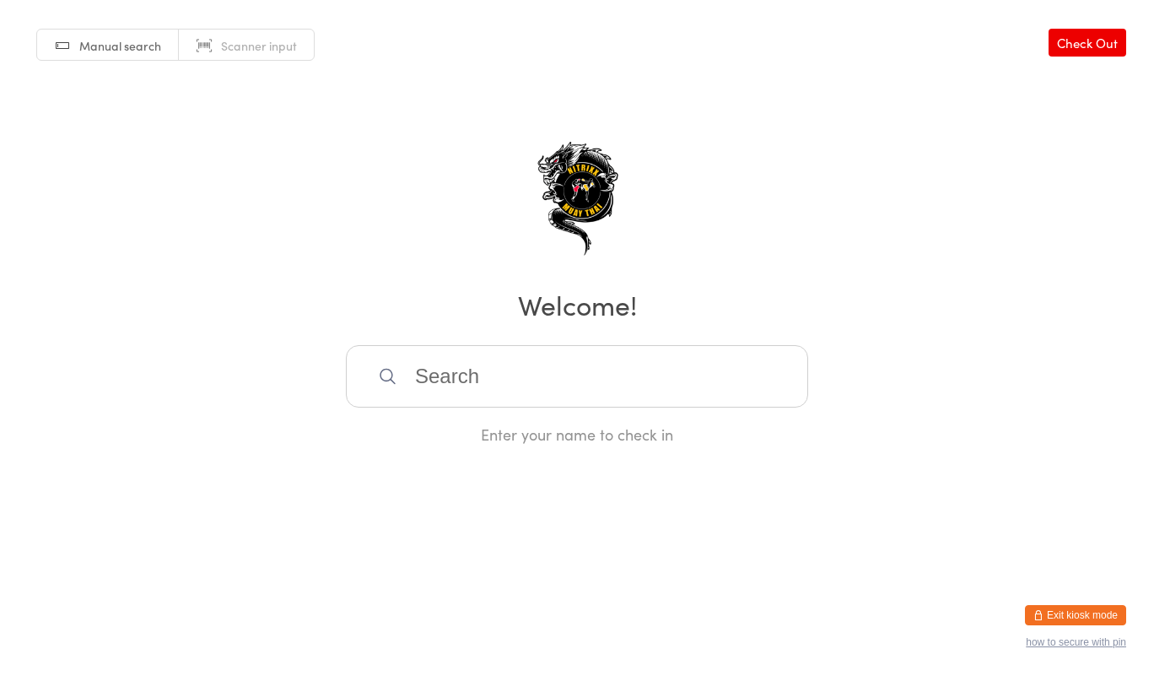  I want to click on input: Search, so click(577, 376).